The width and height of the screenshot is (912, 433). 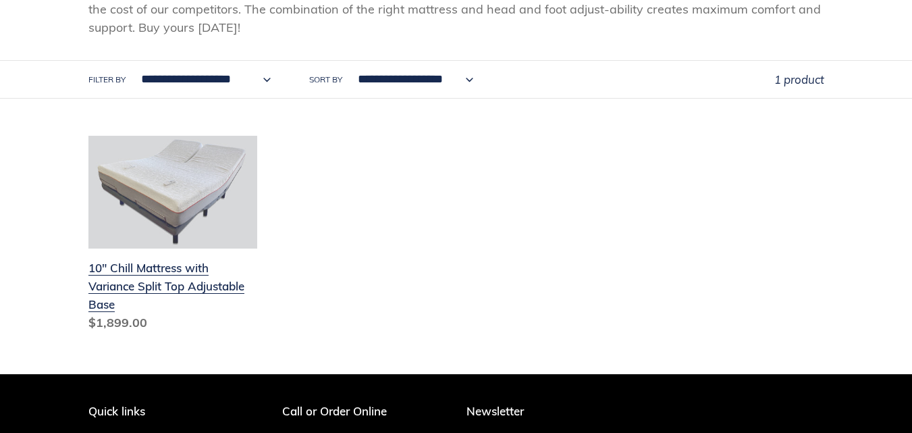 What do you see at coordinates (158, 411) in the screenshot?
I see `p: Quick links` at bounding box center [158, 411].